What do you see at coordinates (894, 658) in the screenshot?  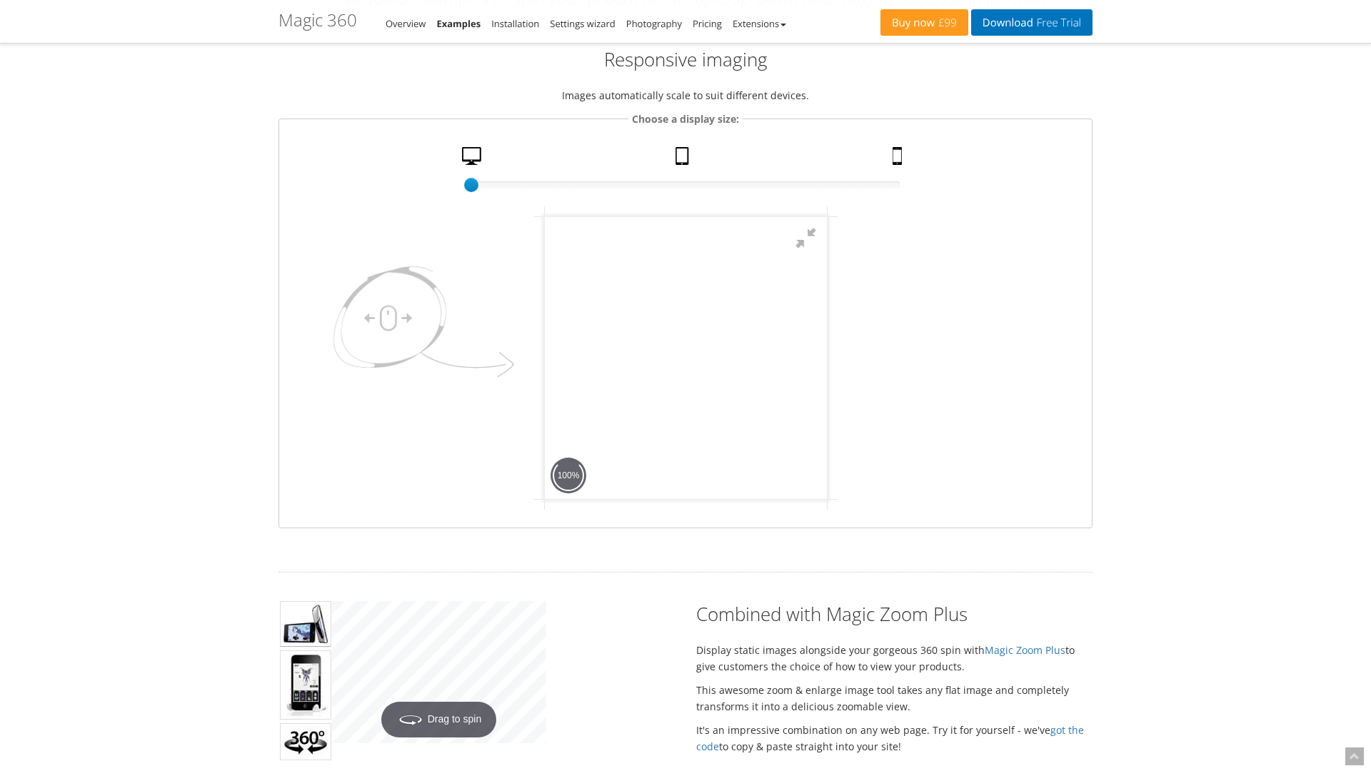 I see `p: Display static images alongside your gorgeous 360 spin with to give customers the choice of how t...` at bounding box center [894, 658].